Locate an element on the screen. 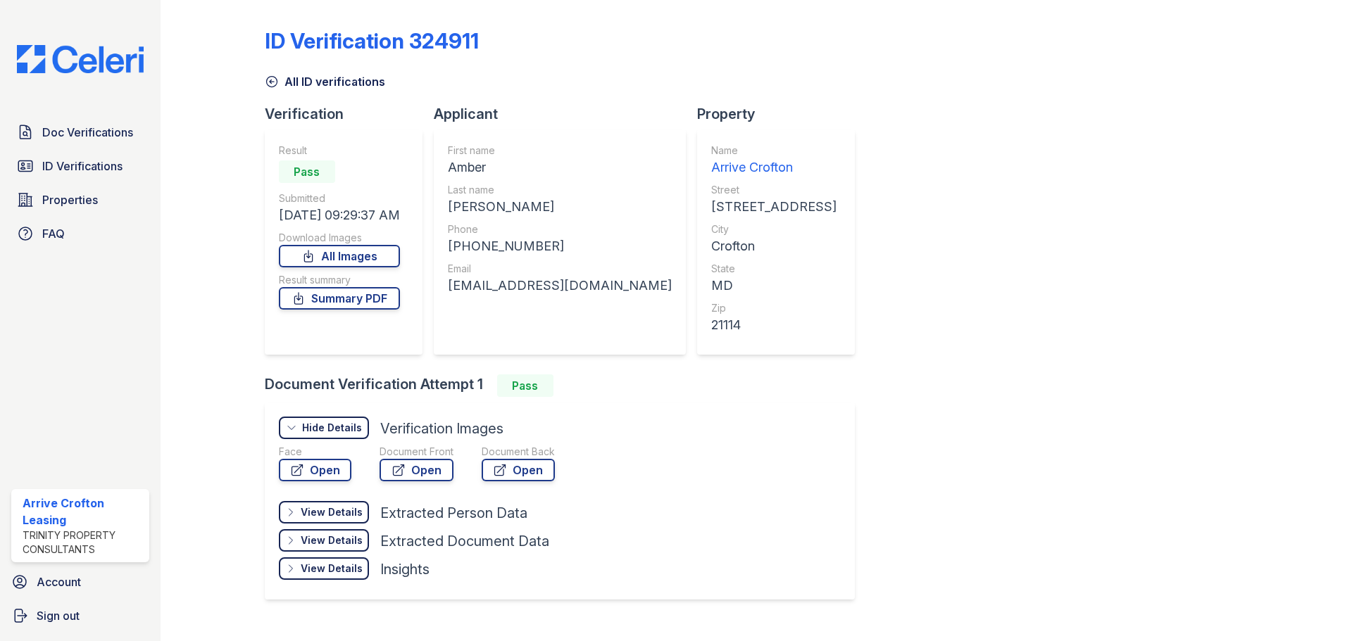 This screenshot has height=641, width=1352. button: Sign out is located at coordinates (80, 616).